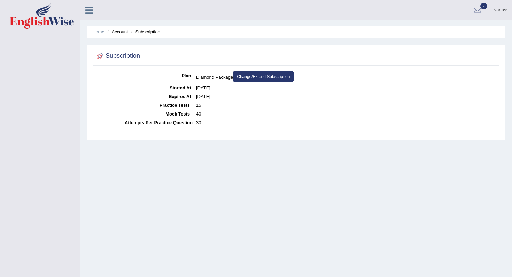 The width and height of the screenshot is (512, 277). Describe the element at coordinates (347, 123) in the screenshot. I see `dd: 30` at that location.